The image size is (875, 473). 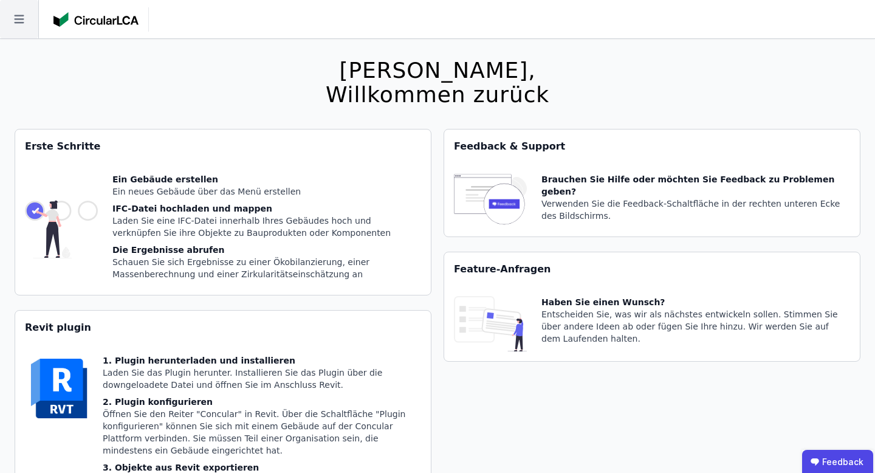 What do you see at coordinates (267, 227) in the screenshot?
I see `div: Laden Sie eine IFC-Datei innerhalb Ihres Gebäudes hoch und verknüpfen Sie ihre Objekte zu Bauprod...` at bounding box center [267, 227].